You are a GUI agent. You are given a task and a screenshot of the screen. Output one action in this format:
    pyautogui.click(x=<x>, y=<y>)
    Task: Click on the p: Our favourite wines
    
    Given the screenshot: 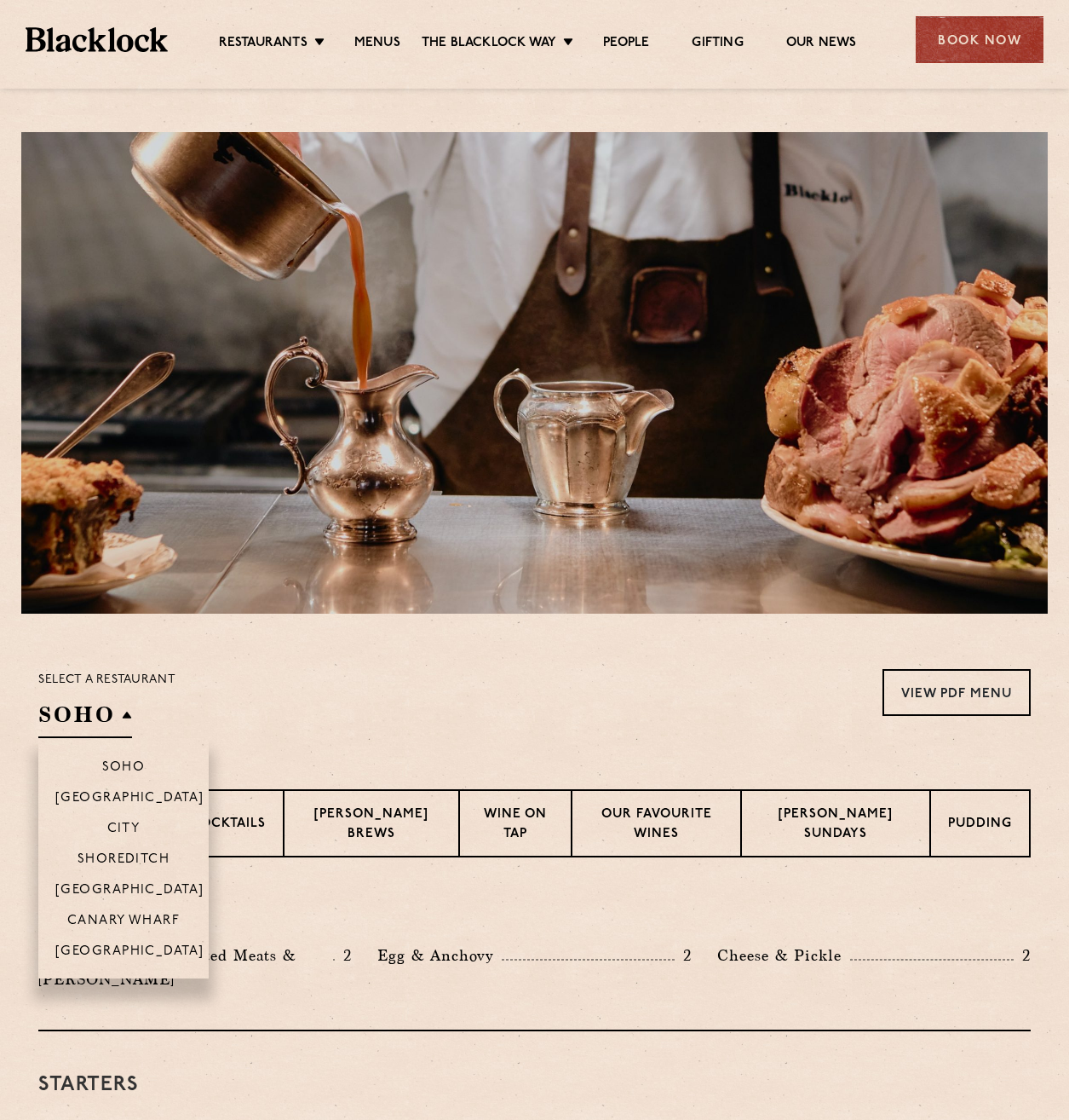 What is the action you would take?
    pyautogui.click(x=657, y=825)
    